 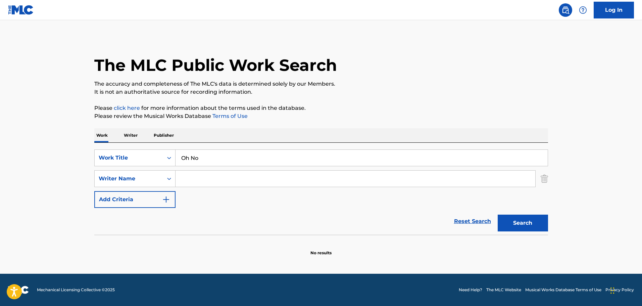 I want to click on p: Please review the Musical Works Database, so click(x=321, y=116).